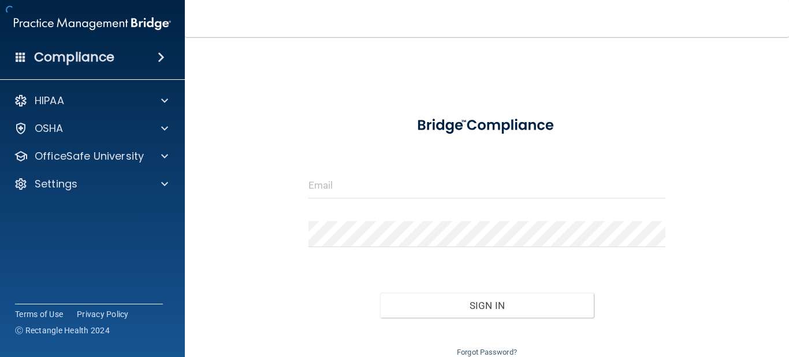  I want to click on img: bridge_compliance_login_screen.278c3ca4.svg, so click(487, 125).